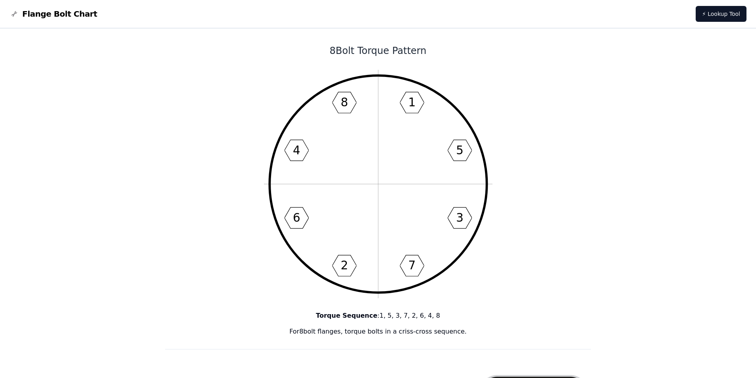 This screenshot has height=378, width=756. Describe the element at coordinates (459, 150) in the screenshot. I see `text: 5` at that location.